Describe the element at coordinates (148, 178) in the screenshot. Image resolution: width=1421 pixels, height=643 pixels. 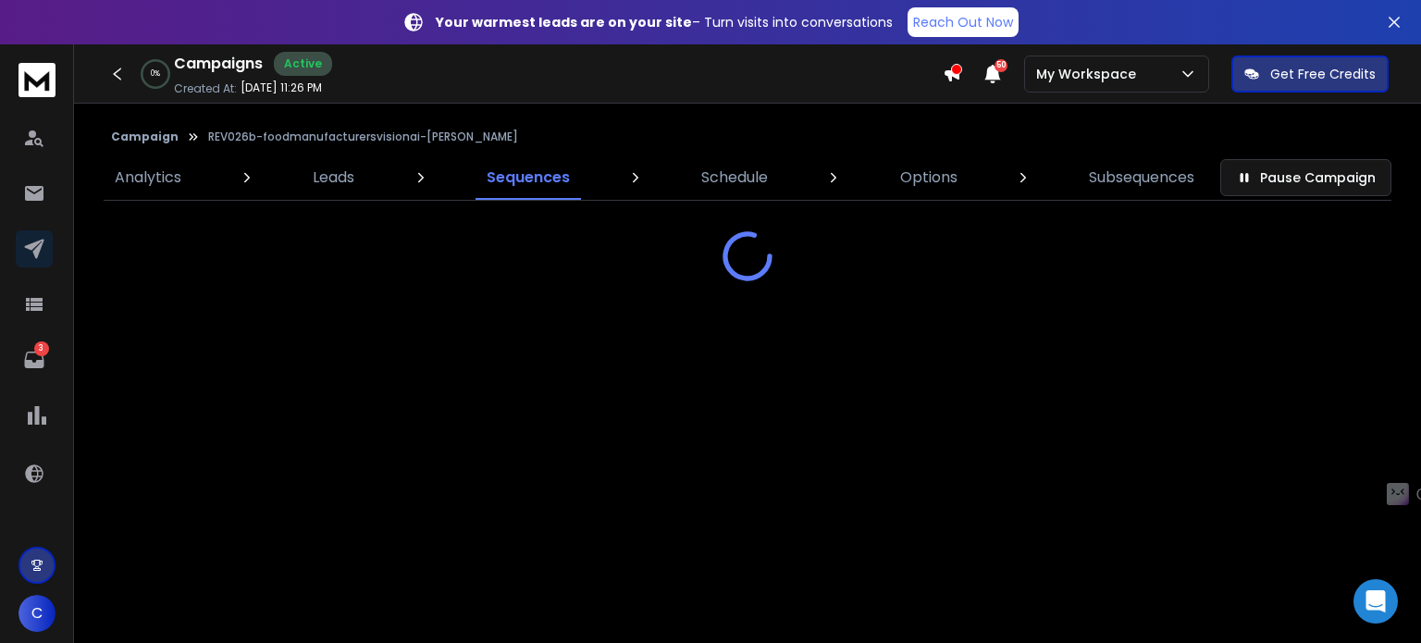
I see `p: Analytics` at that location.